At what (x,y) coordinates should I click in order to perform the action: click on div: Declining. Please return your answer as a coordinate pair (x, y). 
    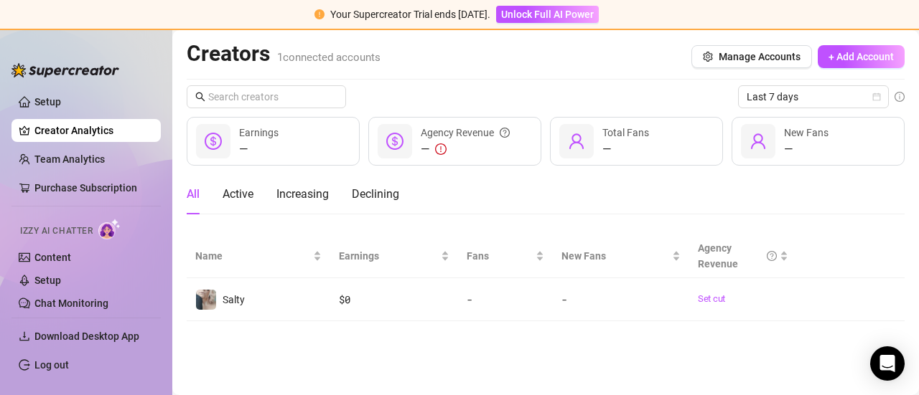
    Looking at the image, I should click on (375, 194).